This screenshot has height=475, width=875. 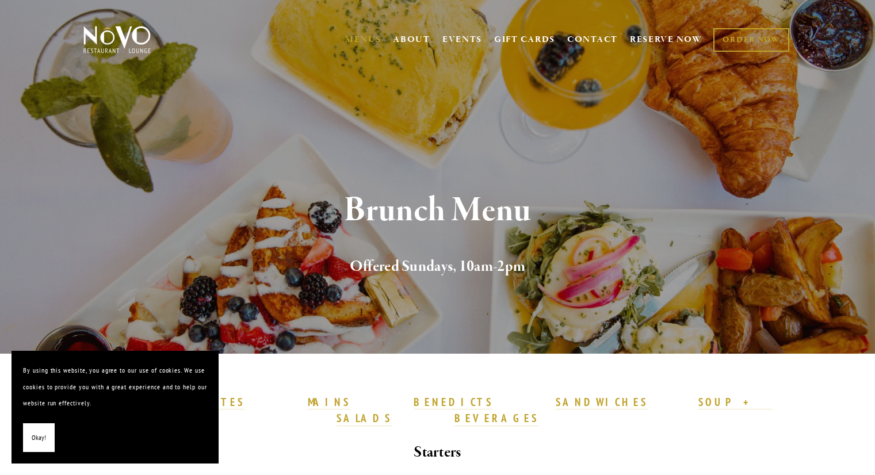 I want to click on p: By using this website, you agree to our use of cookies. We use cookies to provide you with a grea..., so click(x=115, y=387).